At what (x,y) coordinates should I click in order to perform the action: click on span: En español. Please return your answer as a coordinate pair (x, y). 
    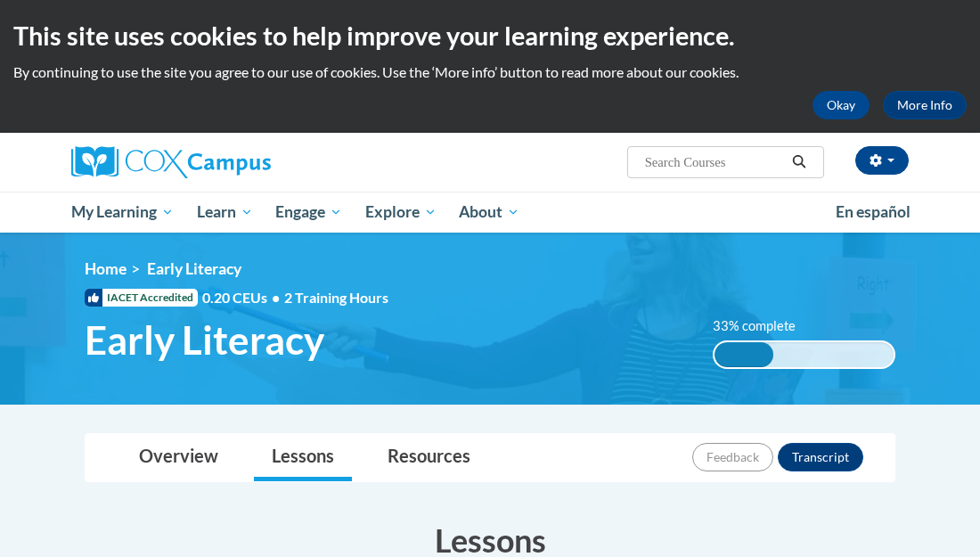
    Looking at the image, I should click on (873, 211).